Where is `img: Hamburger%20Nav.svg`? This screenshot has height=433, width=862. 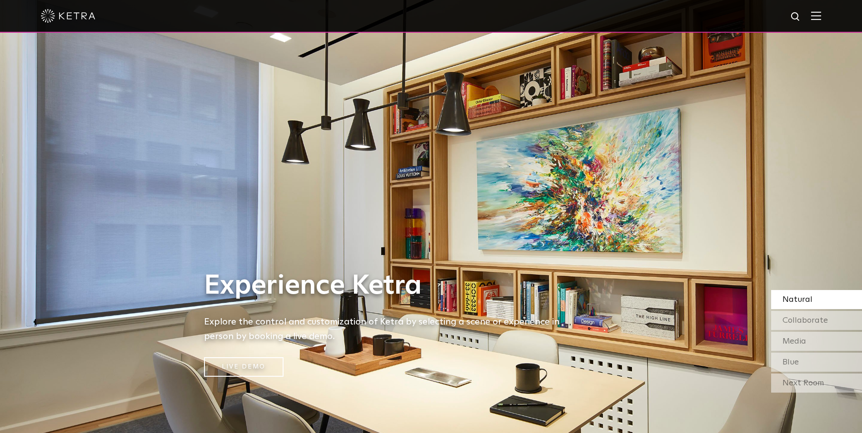 img: Hamburger%20Nav.svg is located at coordinates (816, 15).